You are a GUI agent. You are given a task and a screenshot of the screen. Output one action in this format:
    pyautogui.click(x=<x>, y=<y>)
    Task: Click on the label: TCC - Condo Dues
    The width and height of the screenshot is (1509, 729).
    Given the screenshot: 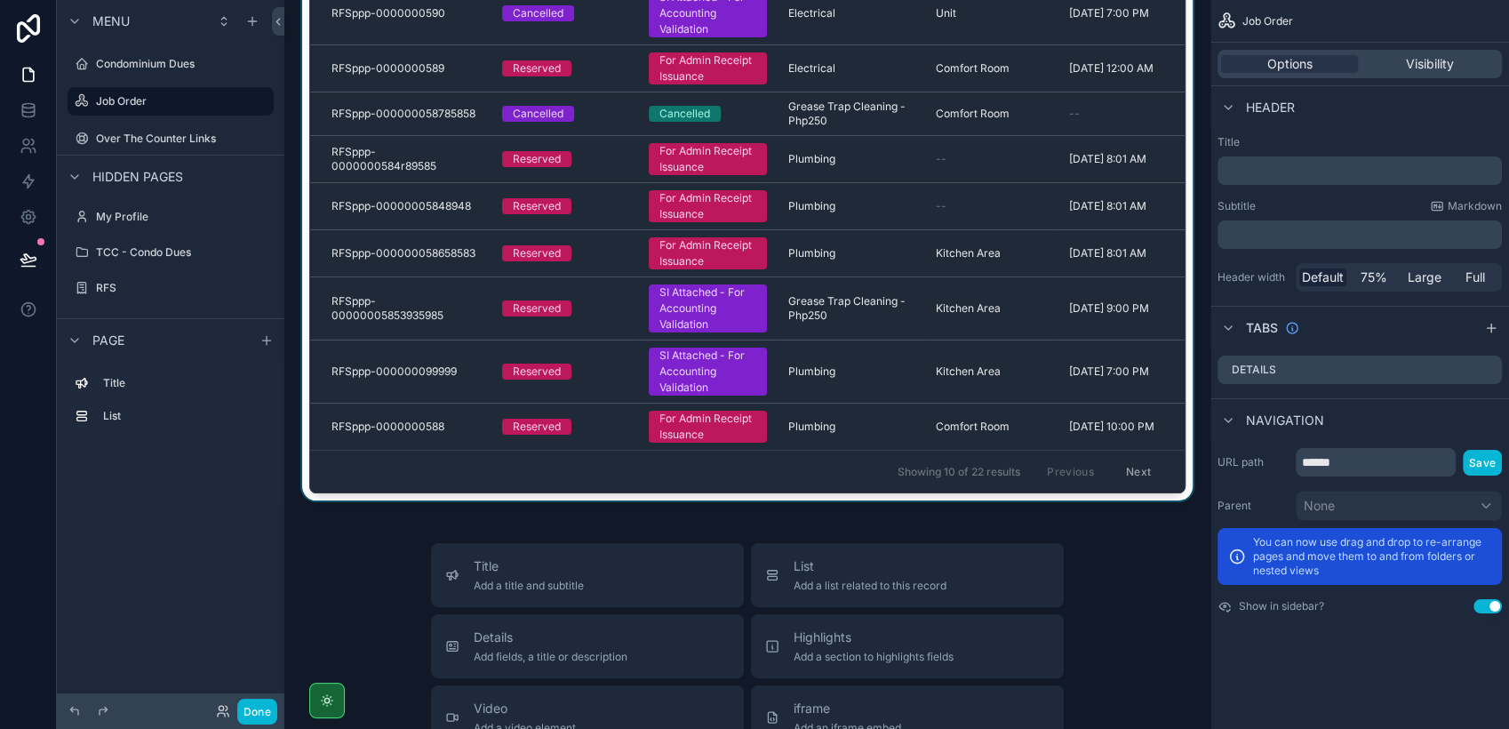 What is the action you would take?
    pyautogui.click(x=183, y=252)
    